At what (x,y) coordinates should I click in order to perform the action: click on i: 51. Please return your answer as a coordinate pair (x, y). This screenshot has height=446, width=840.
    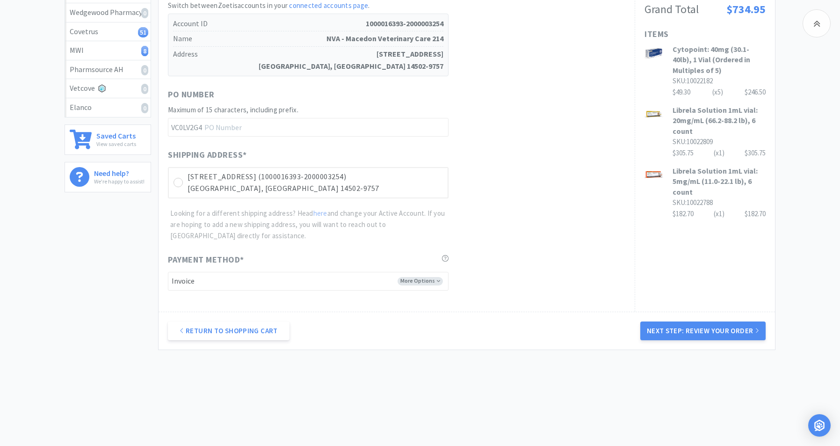
    Looking at the image, I should click on (143, 32).